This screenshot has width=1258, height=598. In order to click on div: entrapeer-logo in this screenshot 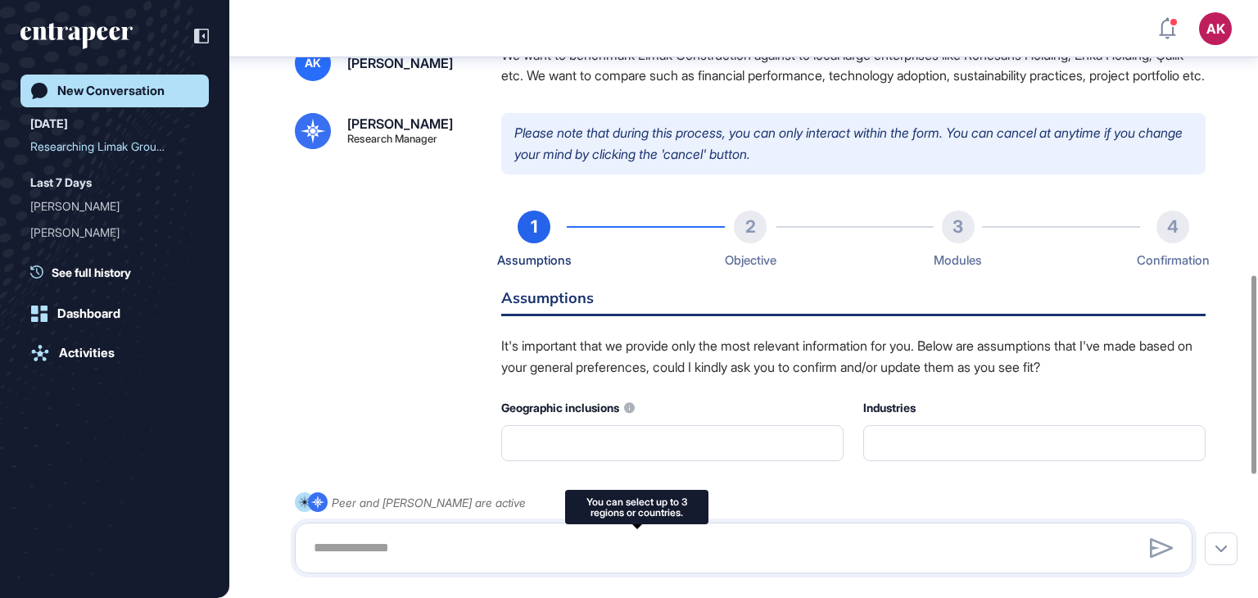, I will do `click(76, 36)`.